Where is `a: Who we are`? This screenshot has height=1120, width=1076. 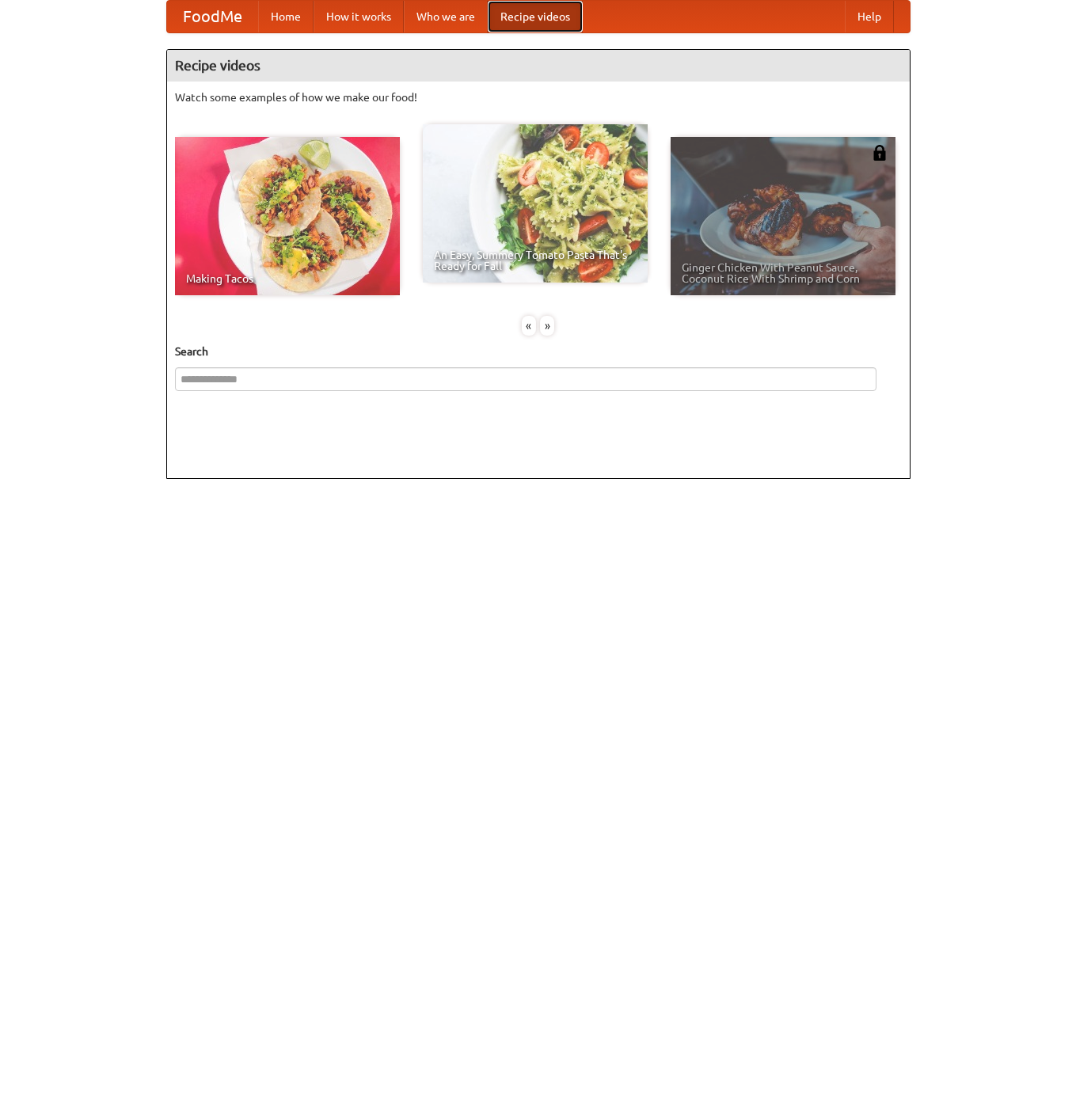 a: Who we are is located at coordinates (446, 17).